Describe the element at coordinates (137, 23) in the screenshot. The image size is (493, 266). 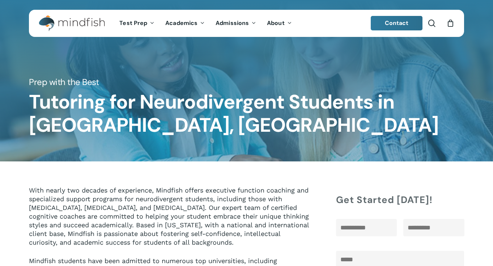
I see `a: Test Prep` at that location.